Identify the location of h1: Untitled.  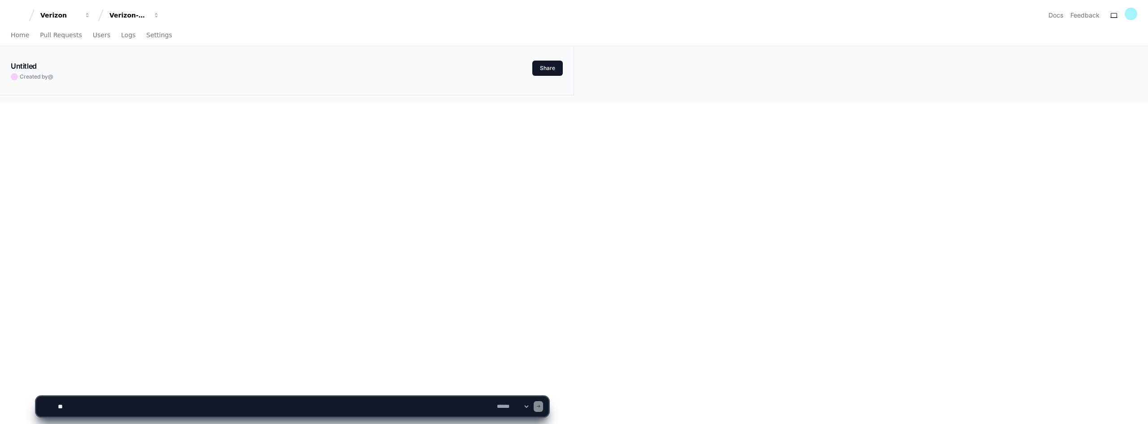
(24, 66).